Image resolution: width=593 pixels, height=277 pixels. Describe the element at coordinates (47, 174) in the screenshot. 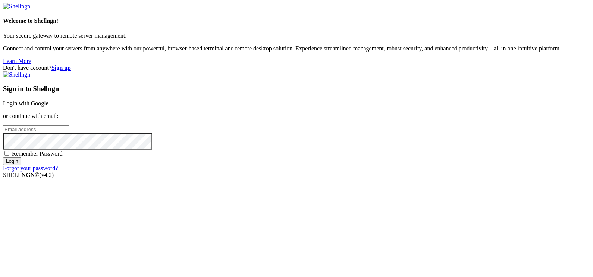

I see `span: 4.2.0` at that location.